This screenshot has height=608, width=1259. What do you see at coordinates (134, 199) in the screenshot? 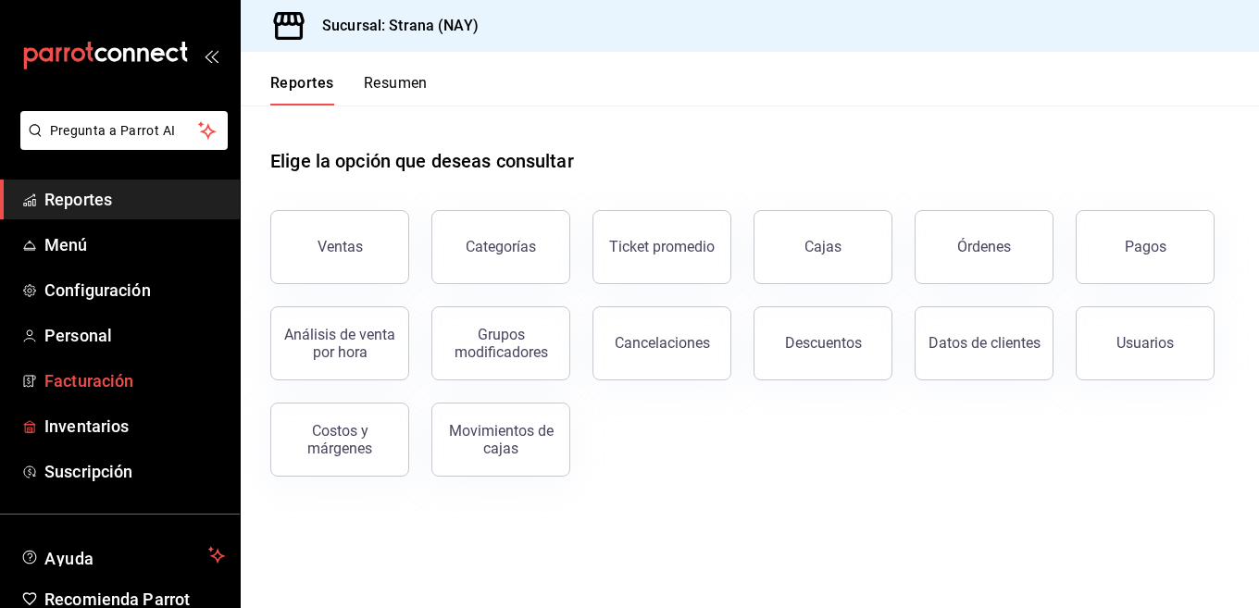
I see `span: Reportes` at bounding box center [134, 199].